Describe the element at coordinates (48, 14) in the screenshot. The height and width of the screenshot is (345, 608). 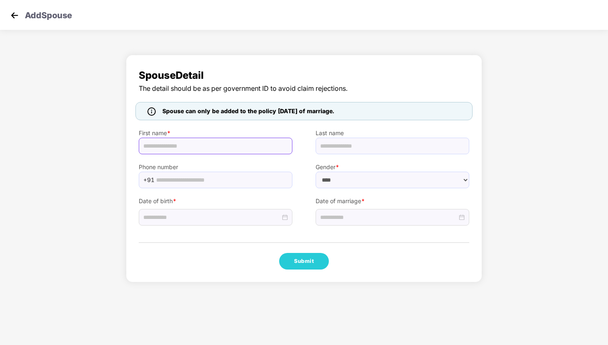
I see `p: Add Spouse` at that location.